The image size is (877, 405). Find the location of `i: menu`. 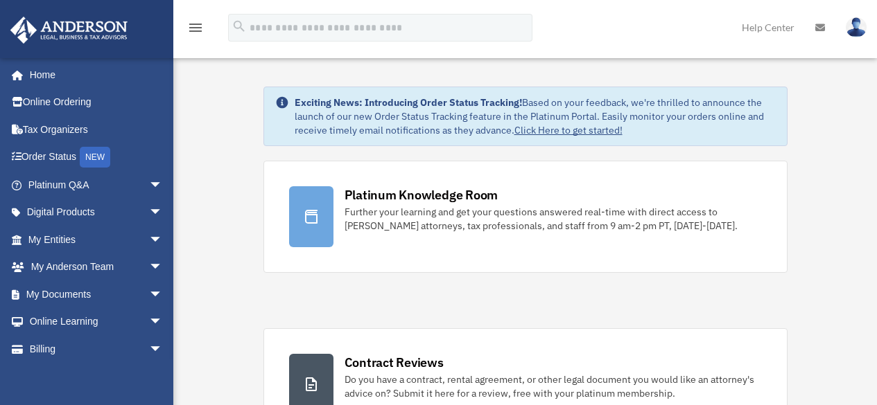

i: menu is located at coordinates (195, 28).